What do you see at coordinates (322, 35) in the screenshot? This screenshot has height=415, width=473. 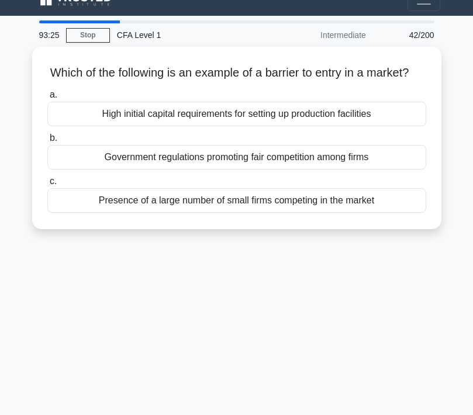 I see `div: Intermediate` at bounding box center [322, 35].